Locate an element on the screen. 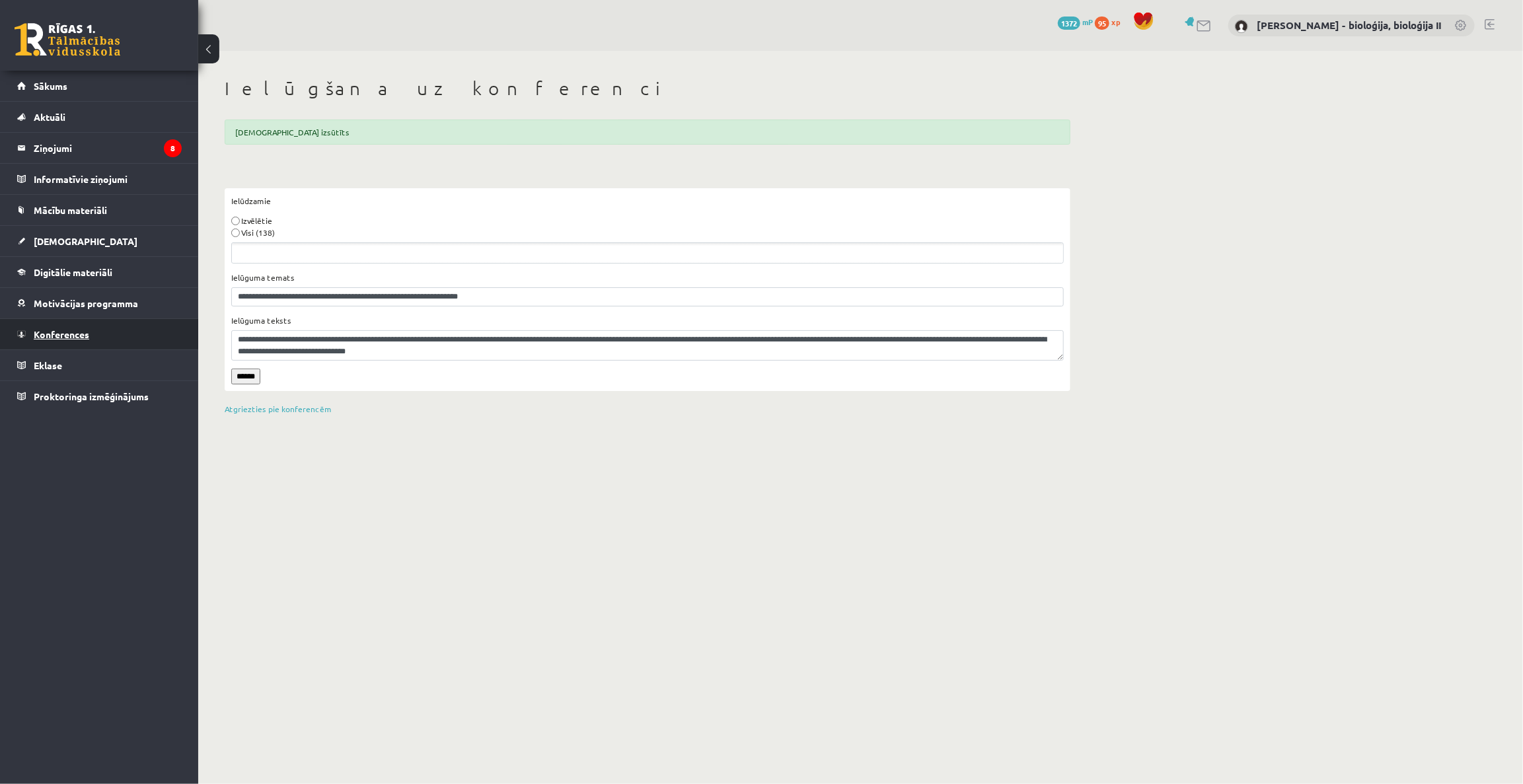 The height and width of the screenshot is (784, 1523). label: Izvēlētie is located at coordinates (256, 221).